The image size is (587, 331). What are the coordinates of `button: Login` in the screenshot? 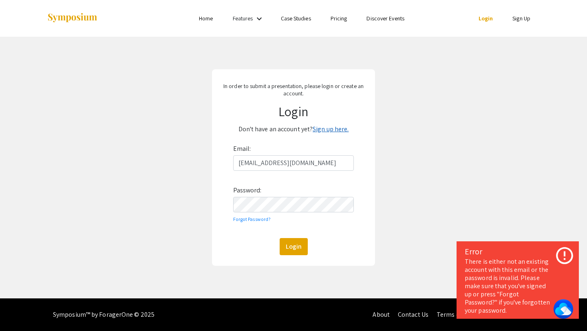 It's located at (294, 247).